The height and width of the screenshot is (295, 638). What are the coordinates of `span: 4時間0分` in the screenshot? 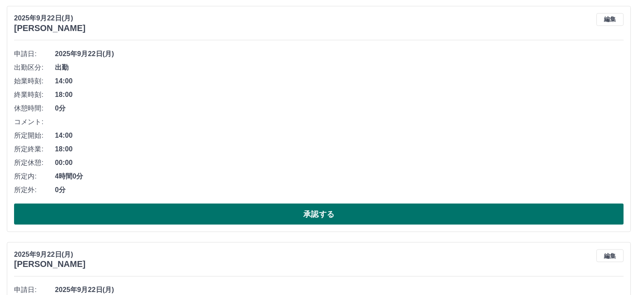 It's located at (339, 177).